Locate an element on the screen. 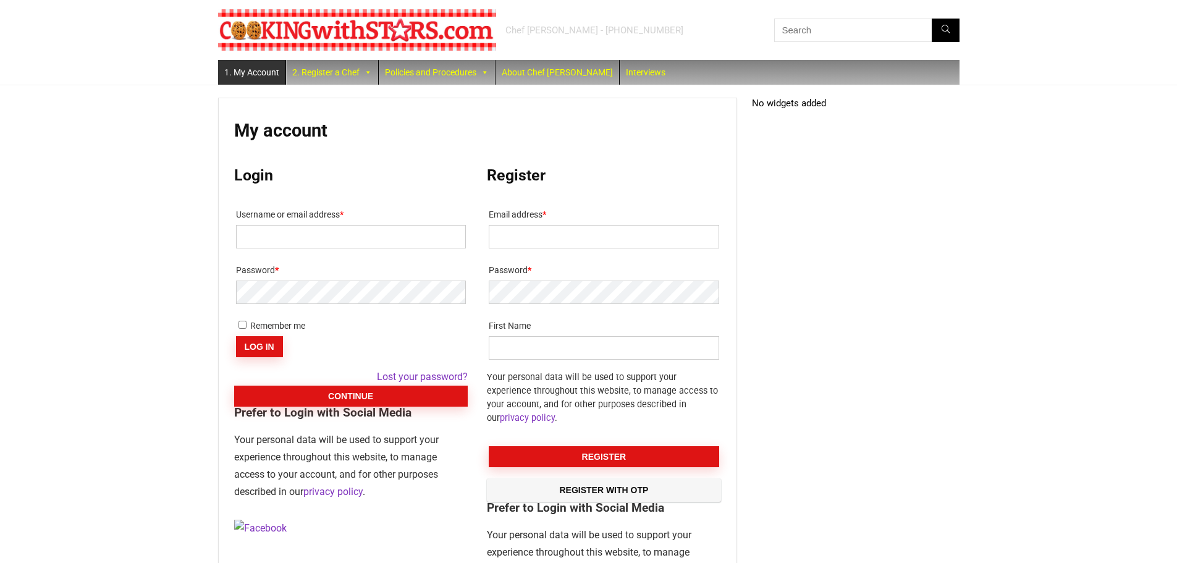 The height and width of the screenshot is (563, 1177). input: Search is located at coordinates (867, 30).